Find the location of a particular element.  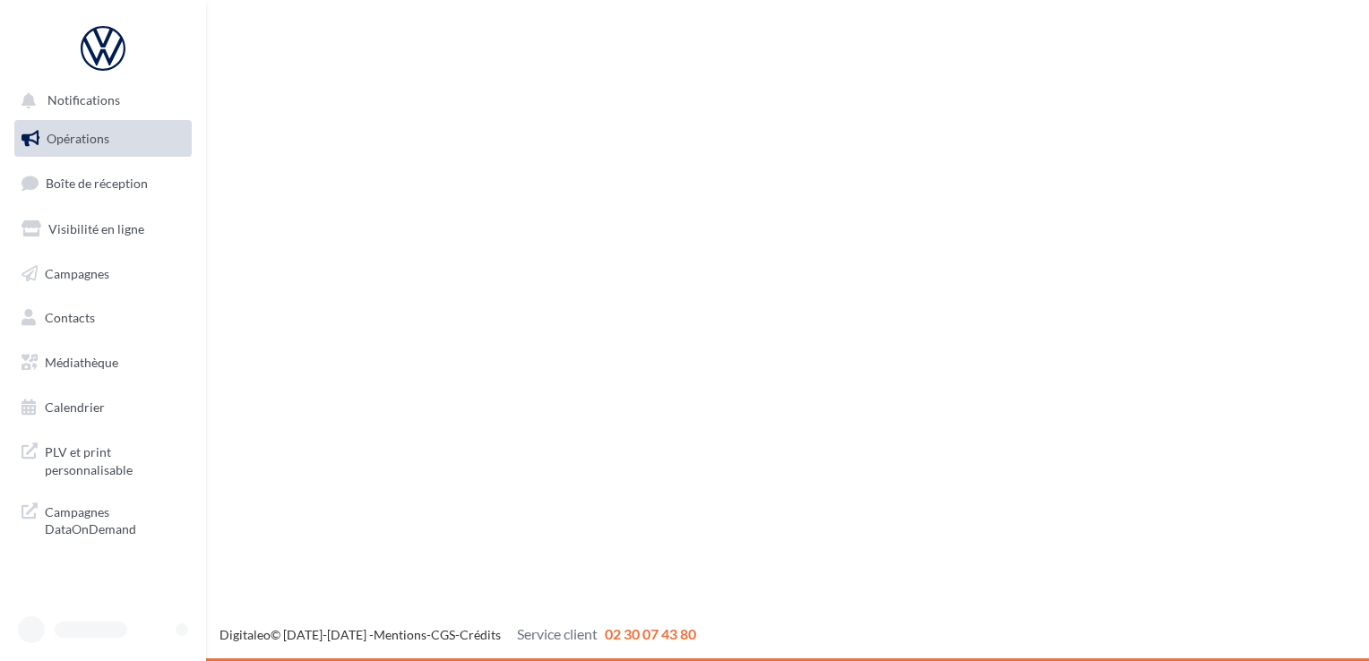

a: Campagnes is located at coordinates (103, 274).